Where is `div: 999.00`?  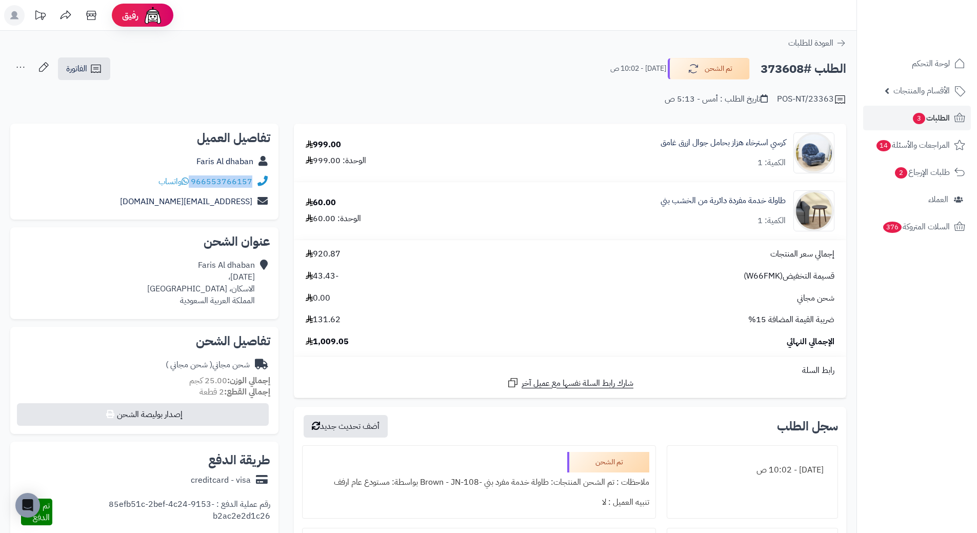
div: 999.00 is located at coordinates (323, 145).